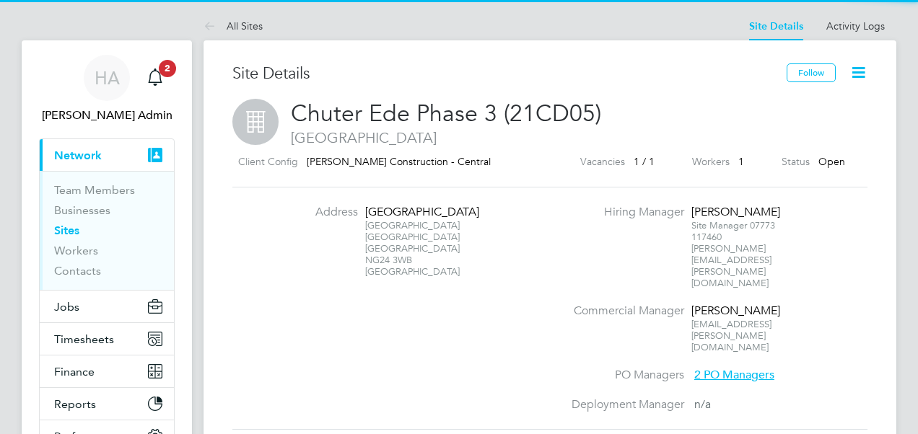 The width and height of the screenshot is (918, 434). I want to click on button: Timesheets, so click(107, 339).